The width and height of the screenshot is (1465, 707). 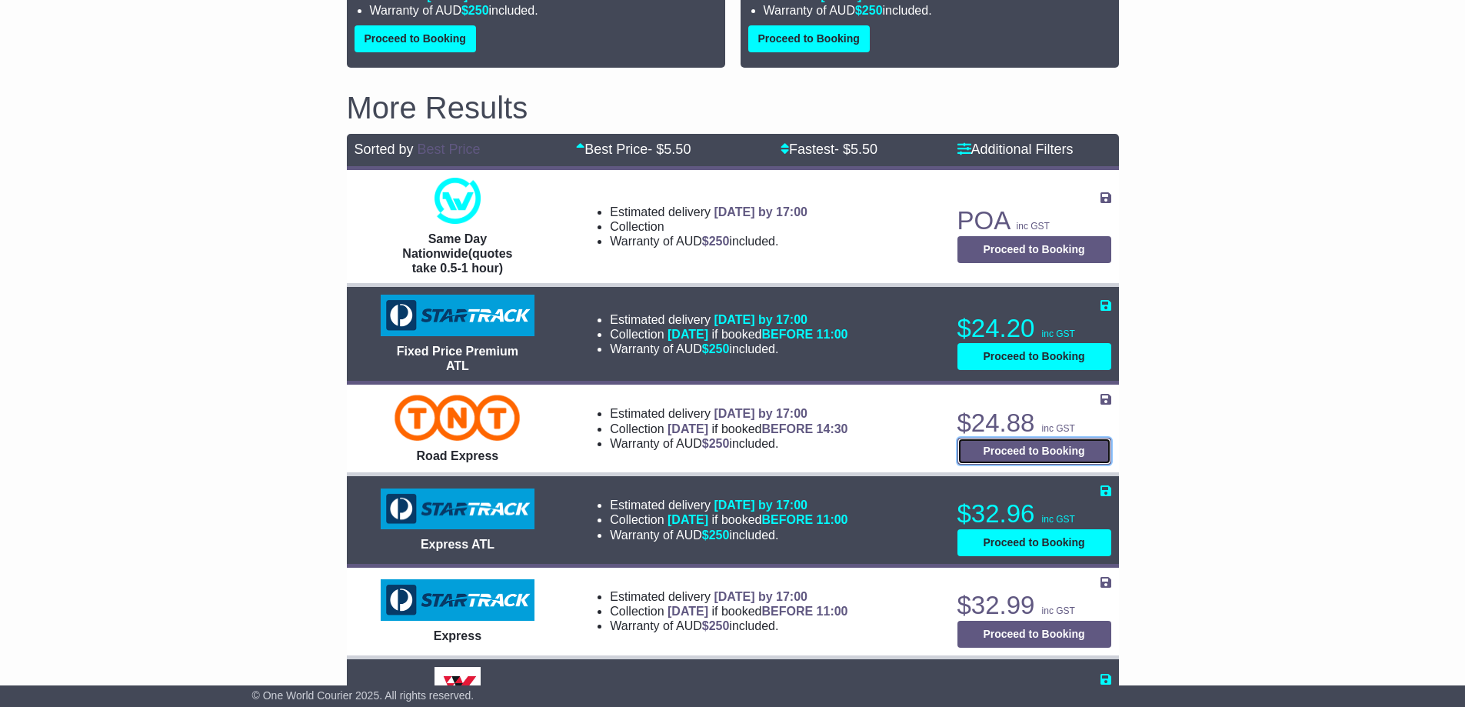 I want to click on img: StarTrack: Express, so click(x=458, y=600).